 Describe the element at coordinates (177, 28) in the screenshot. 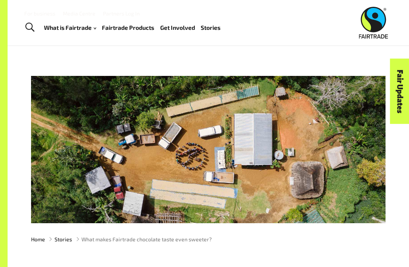

I see `a: Get Involved` at that location.